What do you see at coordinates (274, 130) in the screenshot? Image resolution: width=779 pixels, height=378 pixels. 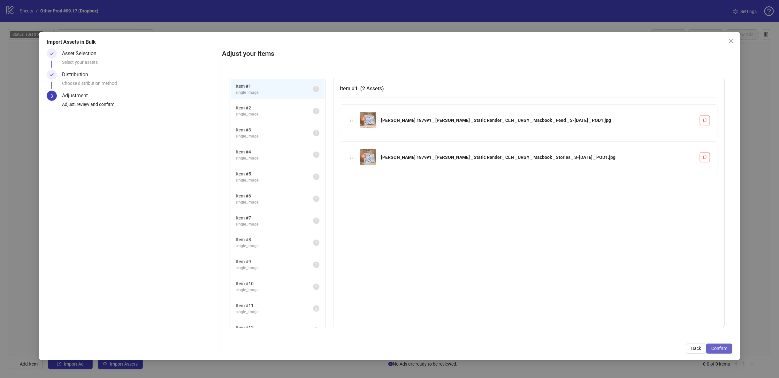 I see `span: Item # 3` at bounding box center [274, 130].